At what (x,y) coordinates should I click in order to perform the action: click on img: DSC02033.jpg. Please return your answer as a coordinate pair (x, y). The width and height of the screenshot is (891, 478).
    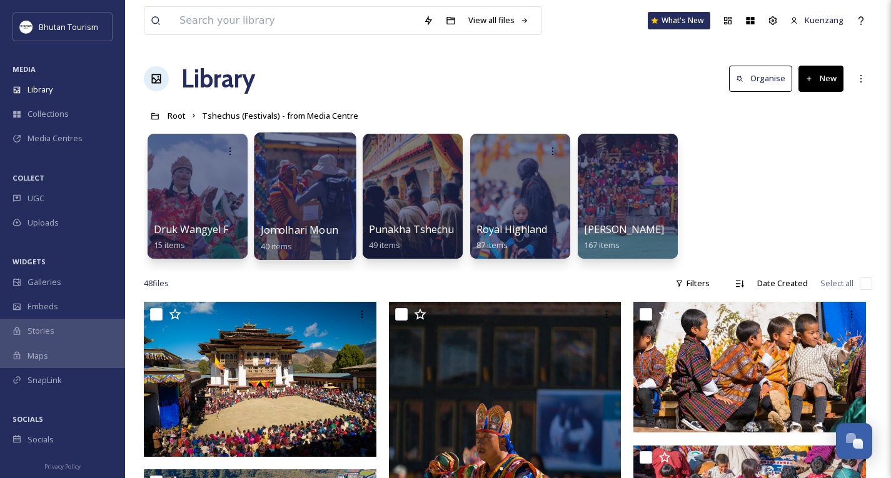
    Looking at the image, I should click on (260, 380).